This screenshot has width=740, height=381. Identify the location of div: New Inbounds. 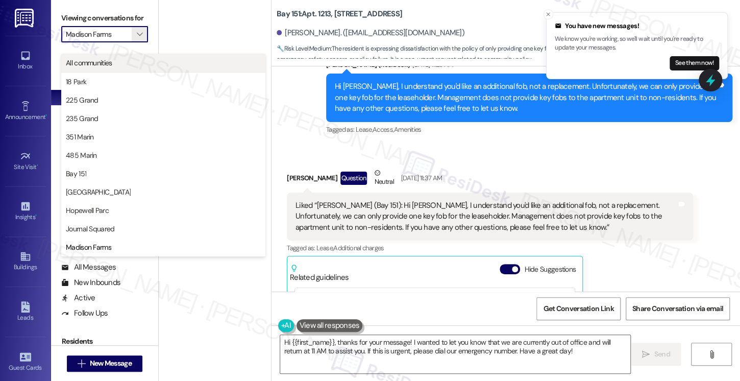
(91, 282).